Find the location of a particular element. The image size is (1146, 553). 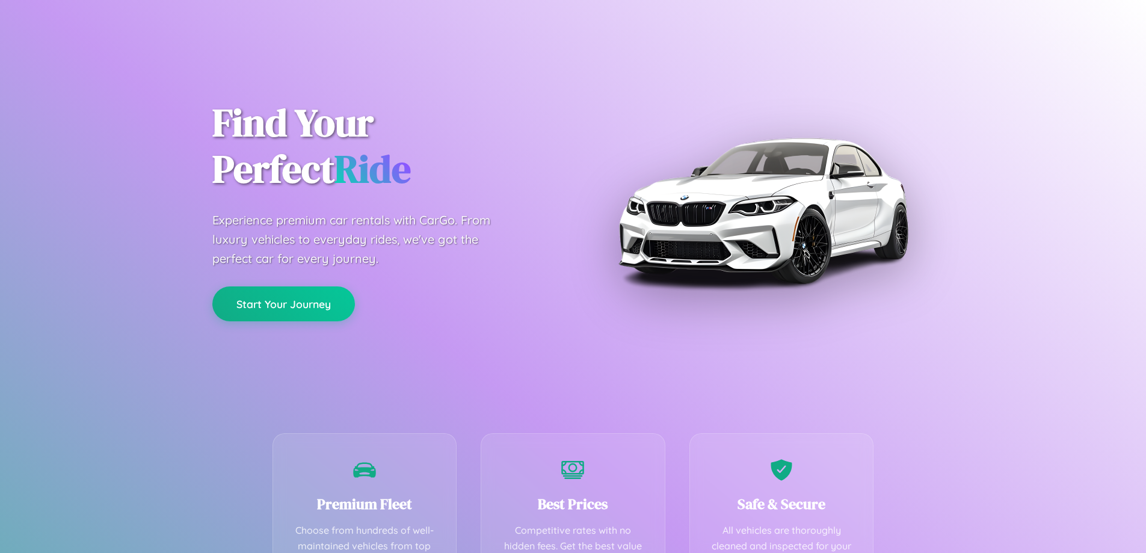

button: Start Your Journey is located at coordinates (283, 304).